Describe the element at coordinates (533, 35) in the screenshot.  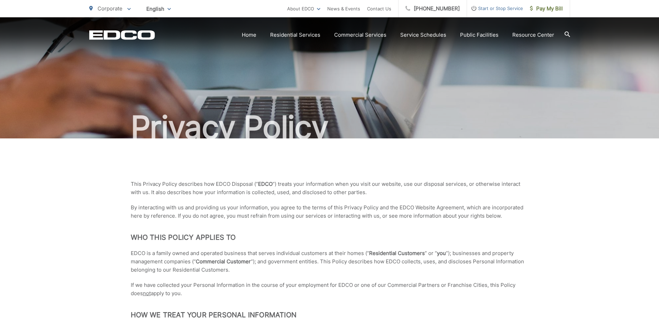
I see `a: Resource Center` at that location.